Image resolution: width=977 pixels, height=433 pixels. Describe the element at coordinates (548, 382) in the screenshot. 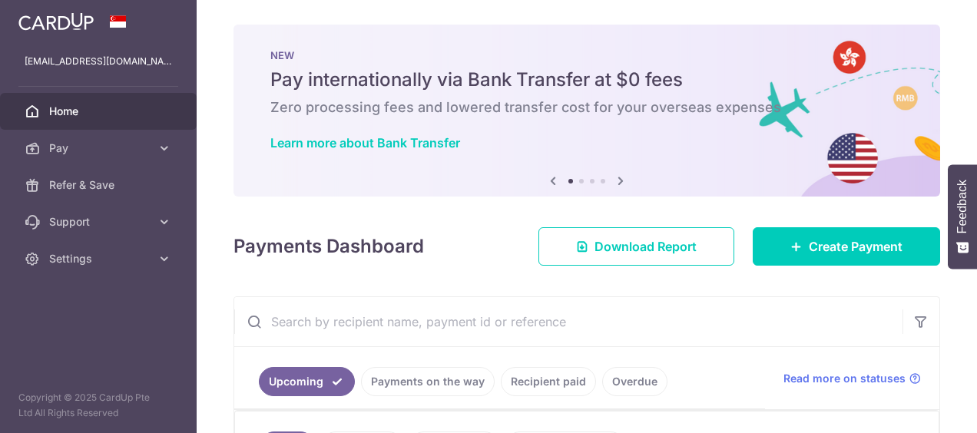

I see `a: Recipient paid` at that location.